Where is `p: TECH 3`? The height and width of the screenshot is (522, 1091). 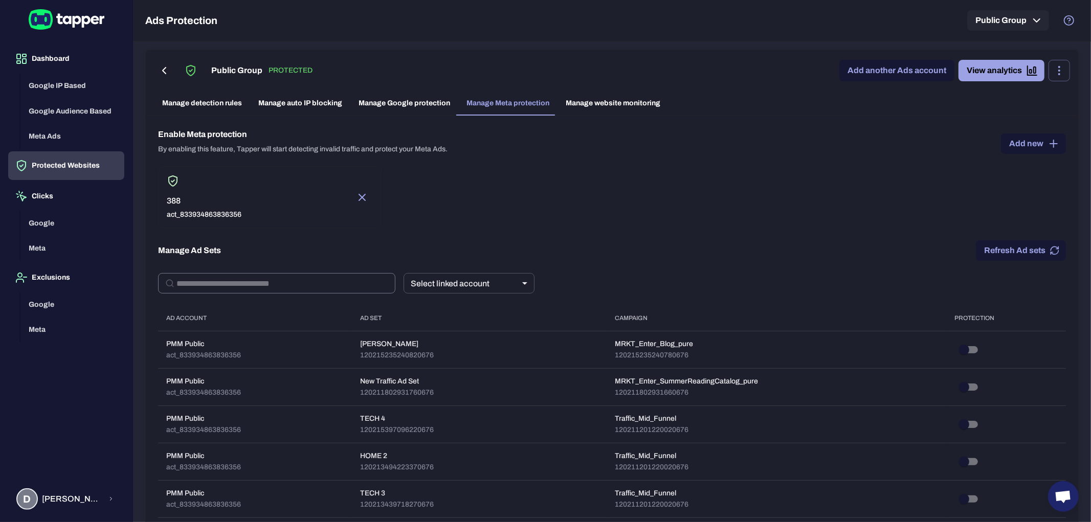 p: TECH 3 is located at coordinates (397, 493).